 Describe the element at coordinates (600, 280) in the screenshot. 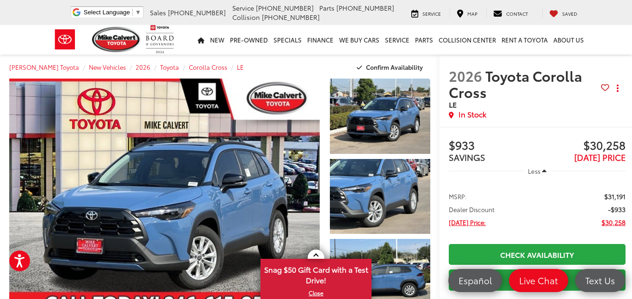

I see `span: Text Us` at that location.